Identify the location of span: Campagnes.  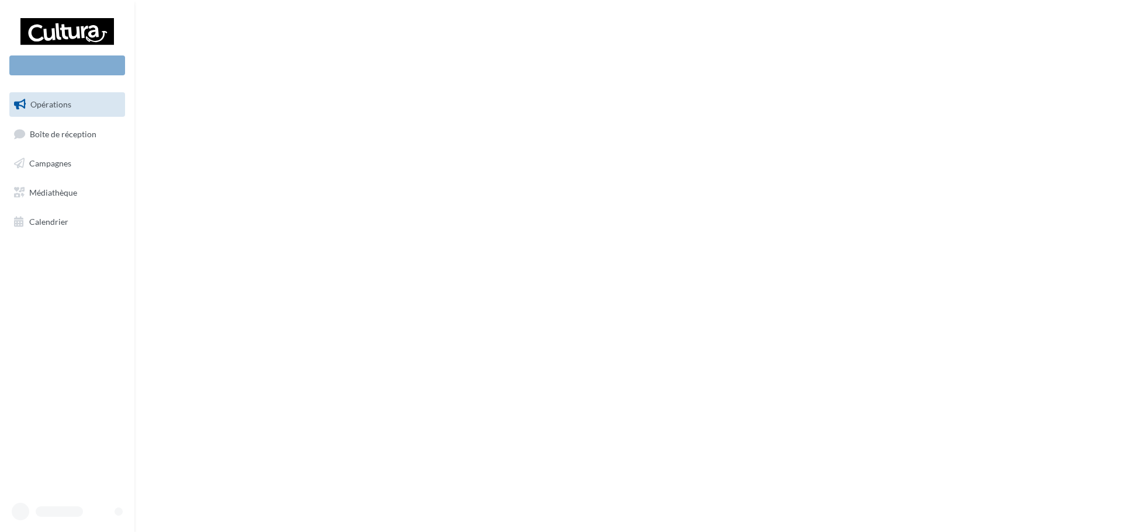
(50, 163).